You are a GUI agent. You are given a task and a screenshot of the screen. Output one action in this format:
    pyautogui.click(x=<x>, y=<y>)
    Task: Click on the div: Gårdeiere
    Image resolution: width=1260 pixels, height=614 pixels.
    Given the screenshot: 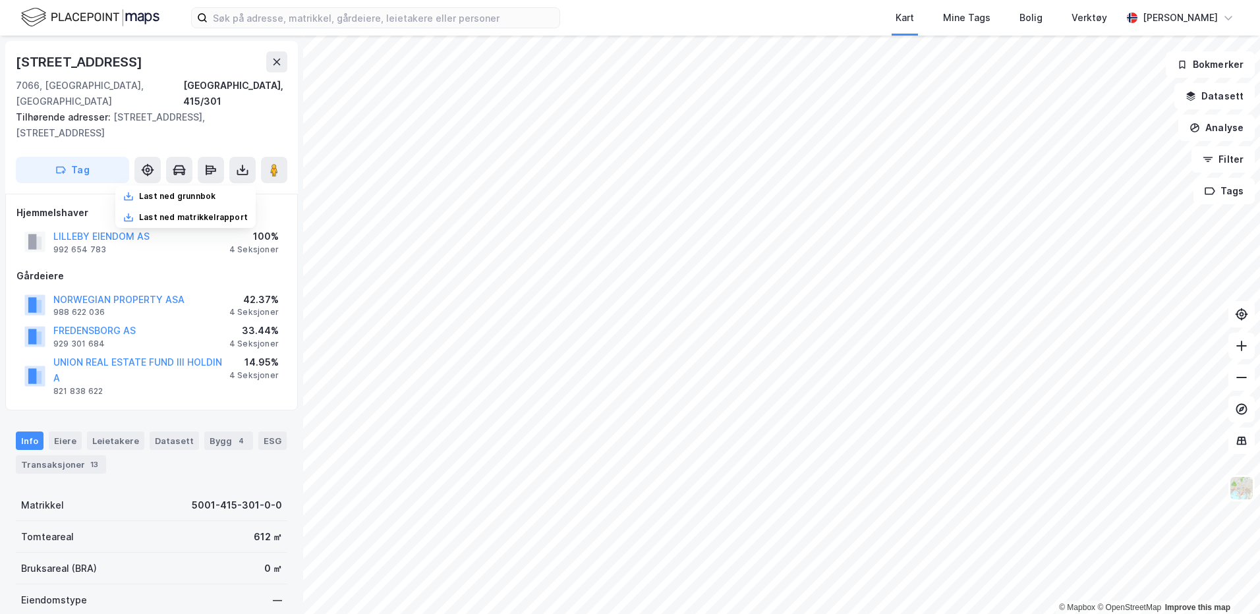 What is the action you would take?
    pyautogui.click(x=152, y=276)
    